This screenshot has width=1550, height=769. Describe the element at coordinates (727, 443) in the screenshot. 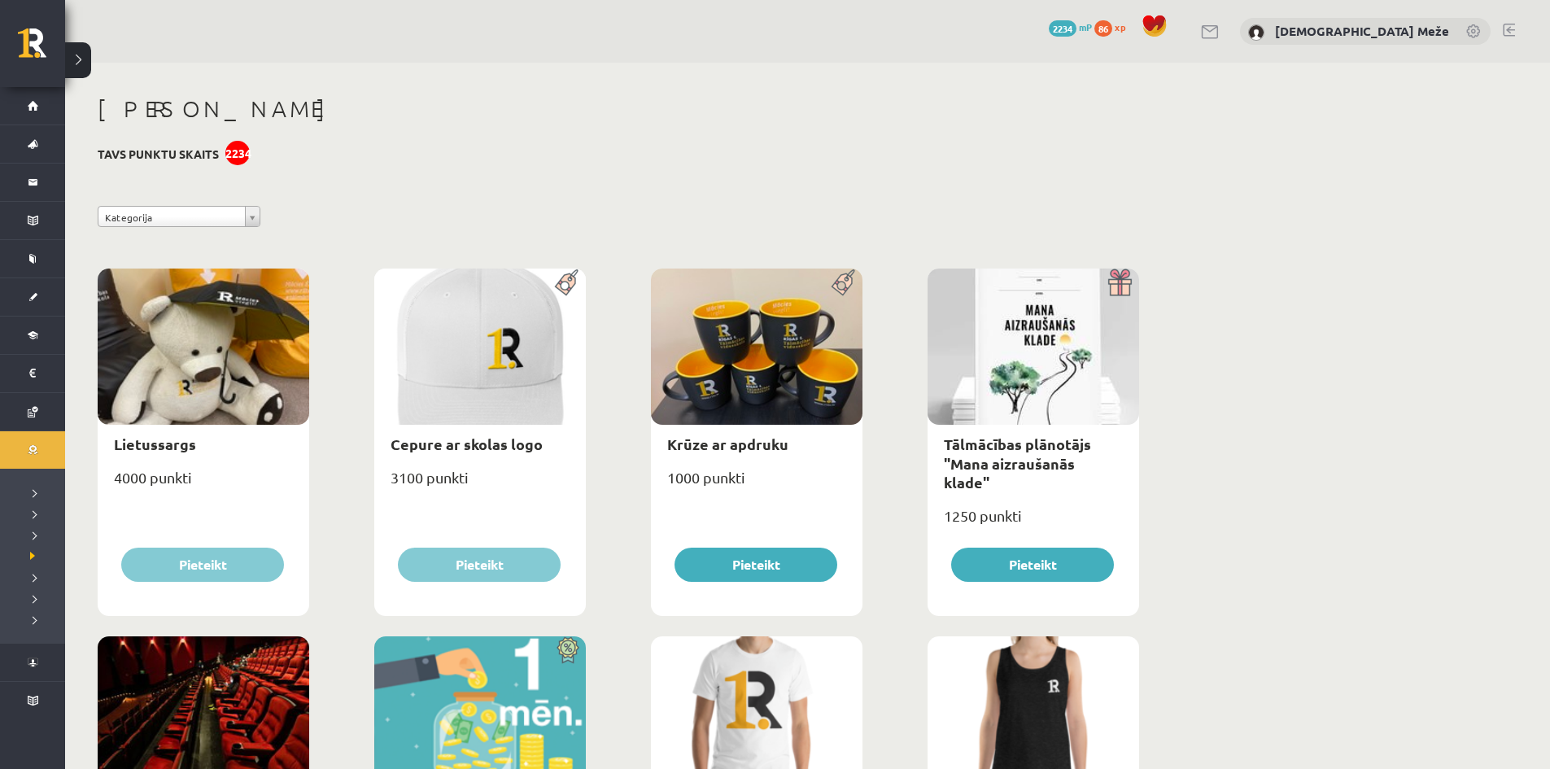

I see `a: Krūze ar apdruku` at that location.